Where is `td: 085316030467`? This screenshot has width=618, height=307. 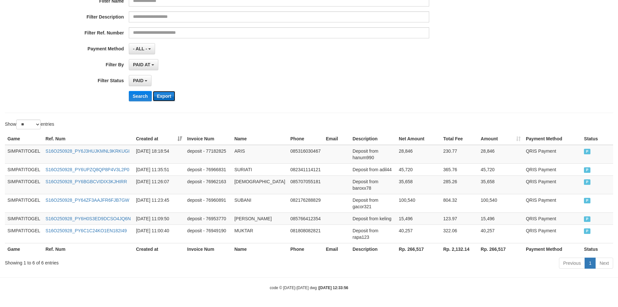
td: 085316030467 is located at coordinates (305, 154).